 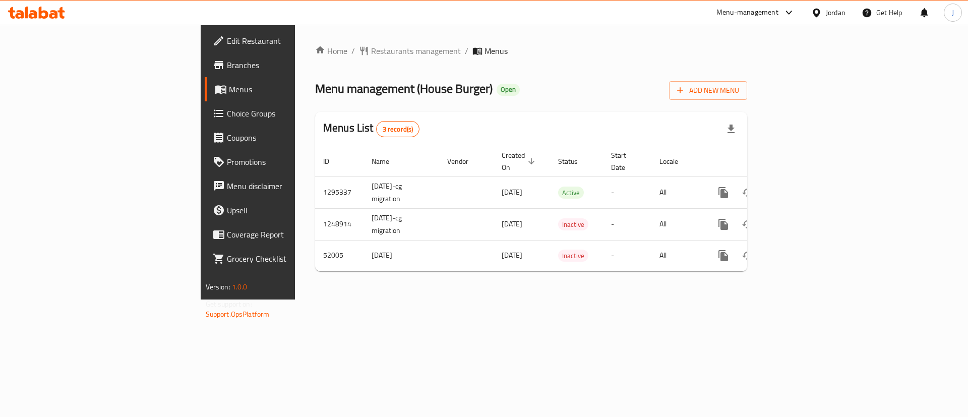 What do you see at coordinates (625, 161) in the screenshot?
I see `span: Start Date` at bounding box center [625, 161].